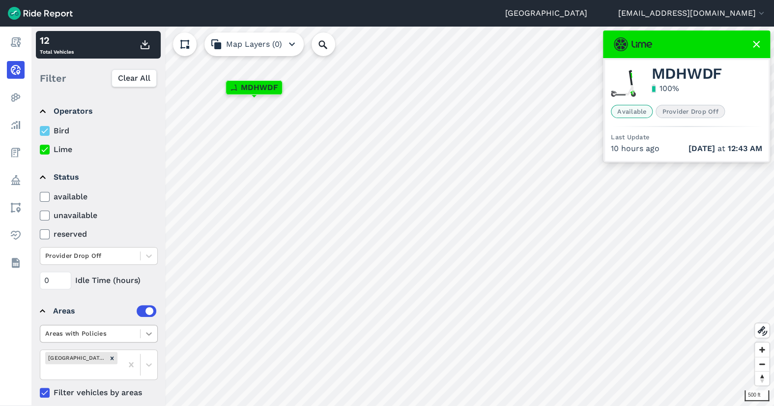 The height and width of the screenshot is (406, 774). What do you see at coordinates (99, 131) in the screenshot?
I see `label: Bird` at bounding box center [99, 131].